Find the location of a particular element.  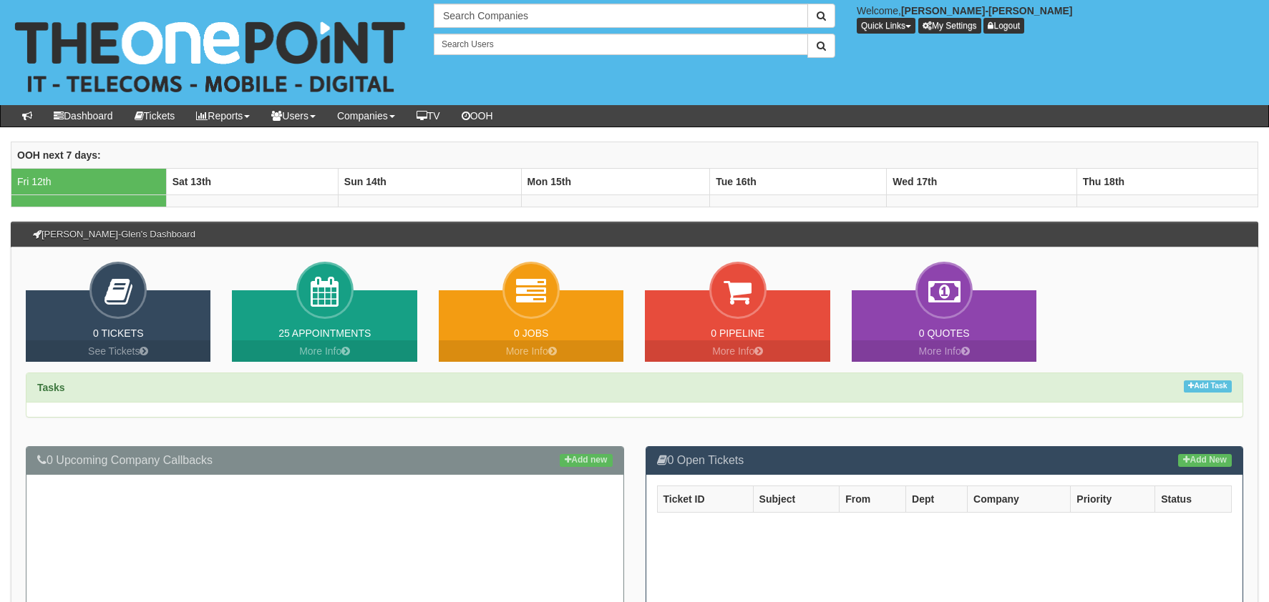

th: OOH next 7 days: is located at coordinates (635, 155).